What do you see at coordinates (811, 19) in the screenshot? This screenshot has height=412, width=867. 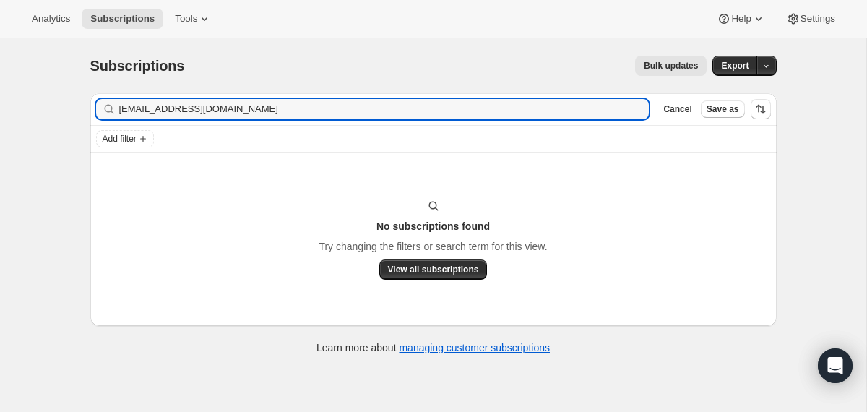 I see `button: Settings` at bounding box center [811, 19].